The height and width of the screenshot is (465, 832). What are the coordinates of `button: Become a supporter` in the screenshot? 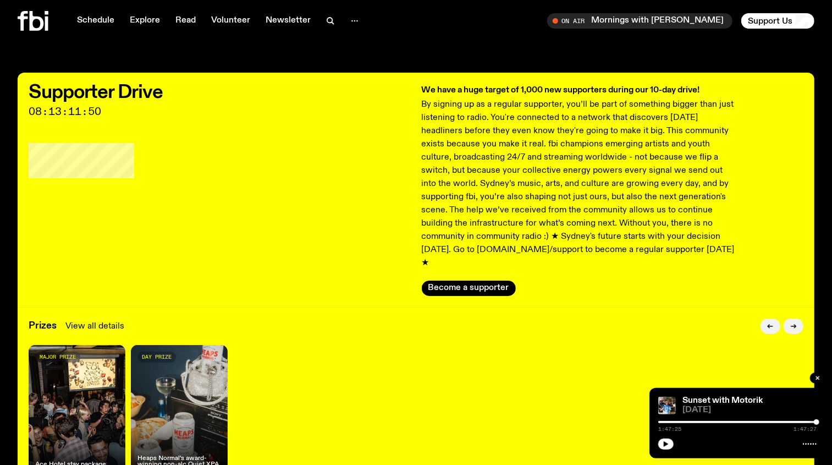 It's located at (468, 288).